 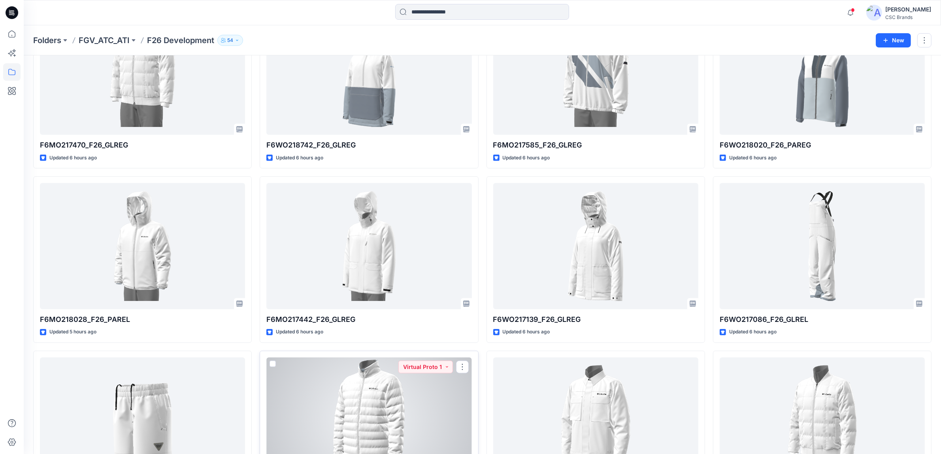 I want to click on a: FGV_ATC_ATI, so click(x=104, y=40).